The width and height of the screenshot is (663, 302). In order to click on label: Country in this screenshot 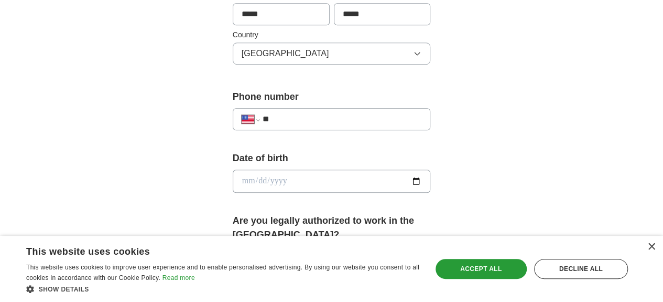, I will do `click(332, 35)`.